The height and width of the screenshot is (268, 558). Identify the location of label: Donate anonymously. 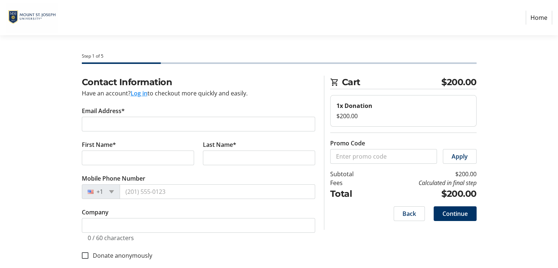
(120, 255).